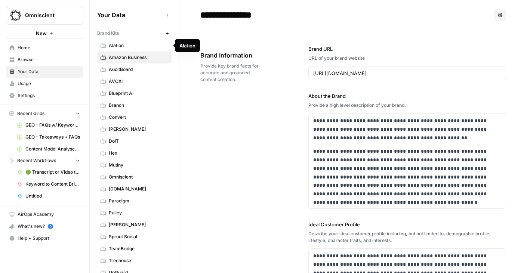  Describe the element at coordinates (138, 105) in the screenshot. I see `span: Branch` at that location.